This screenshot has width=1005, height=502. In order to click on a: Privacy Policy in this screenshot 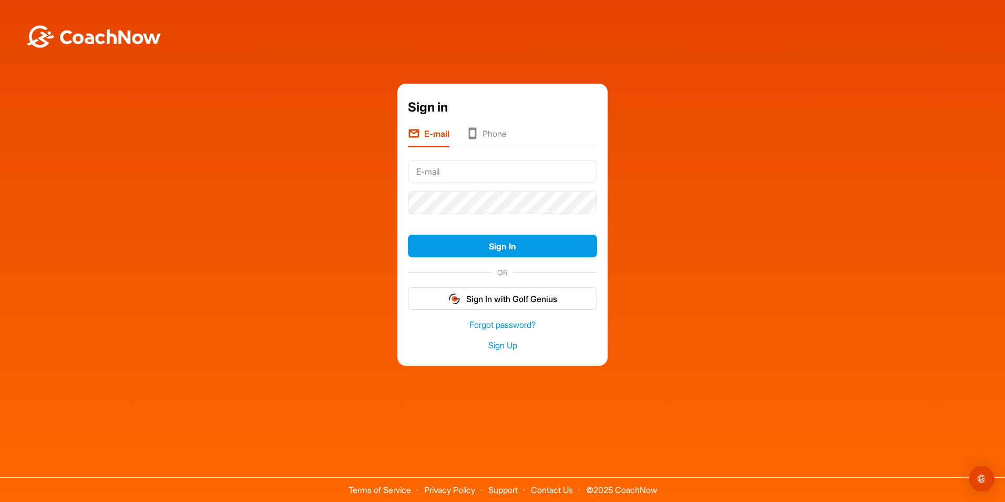, I will do `click(450, 490)`.